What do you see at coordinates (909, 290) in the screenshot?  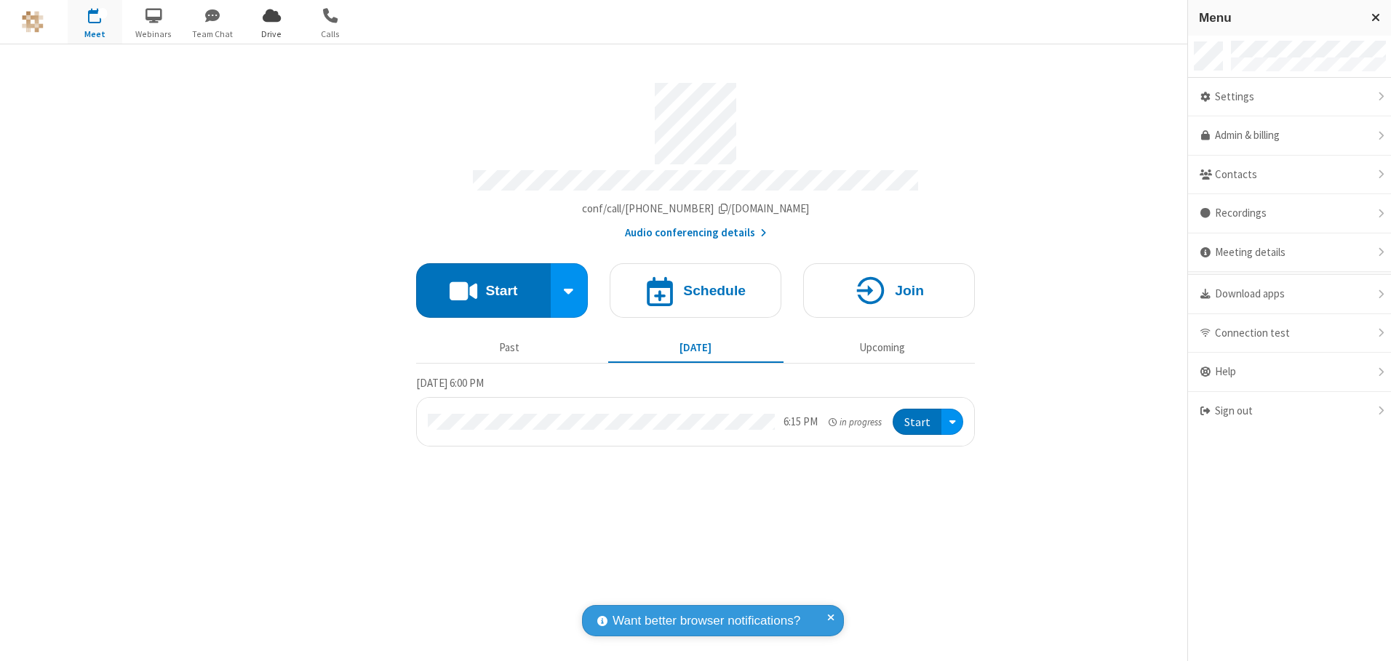 I see `h4: Join` at bounding box center [909, 290].